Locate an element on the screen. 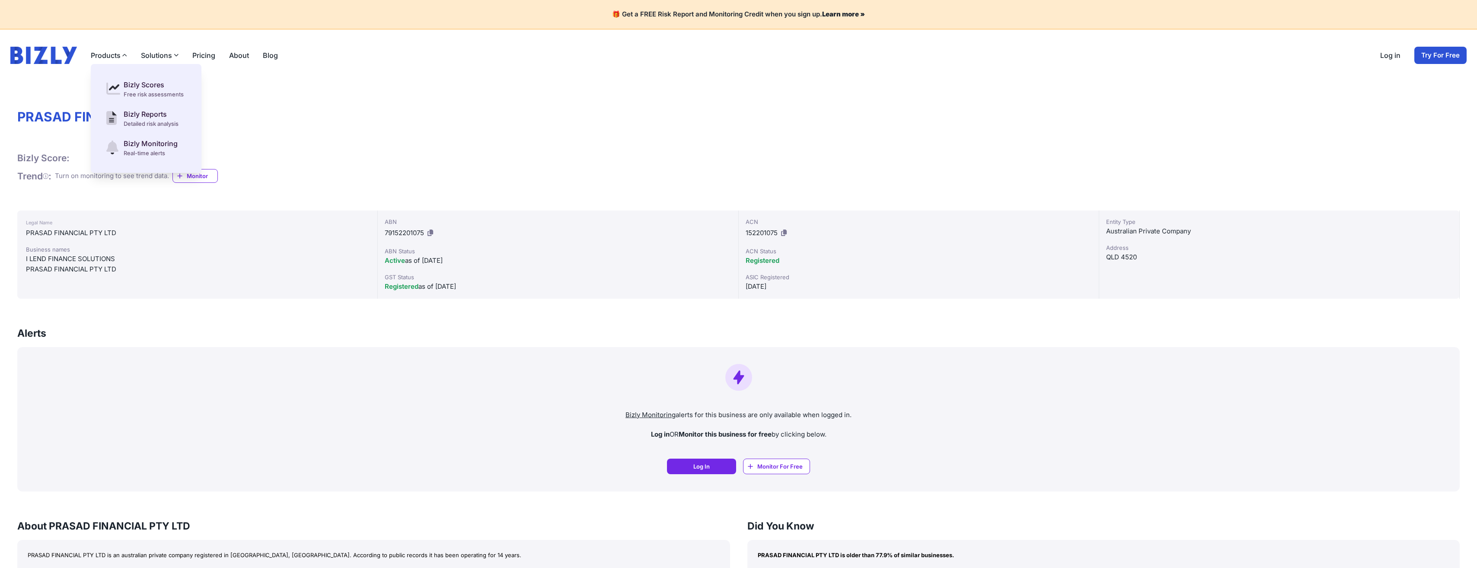  strong: Learn more » is located at coordinates (843, 14).